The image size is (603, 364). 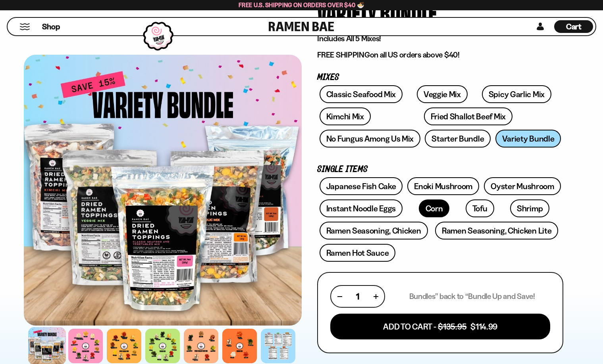 I want to click on a: Shrimp, so click(x=529, y=208).